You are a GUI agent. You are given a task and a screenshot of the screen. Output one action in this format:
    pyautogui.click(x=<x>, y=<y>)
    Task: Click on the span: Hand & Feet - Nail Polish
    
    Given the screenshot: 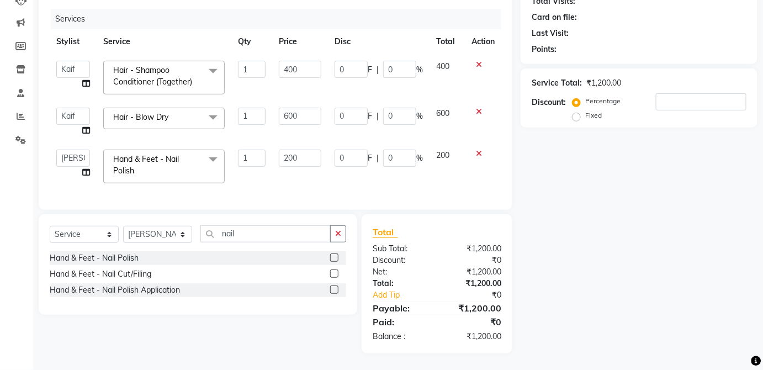 What is the action you would take?
    pyautogui.click(x=146, y=165)
    